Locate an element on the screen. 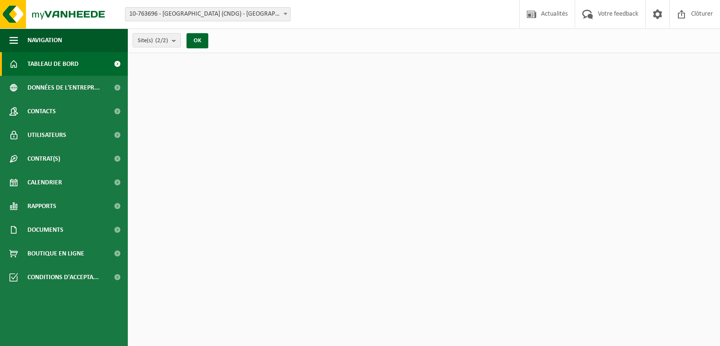  span: Boutique en ligne is located at coordinates (56, 253).